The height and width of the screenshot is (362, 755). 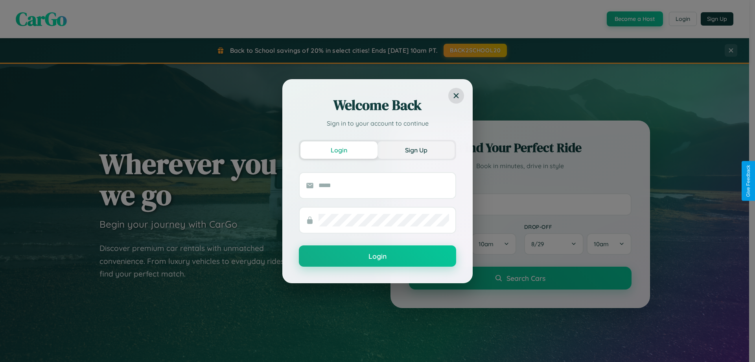 What do you see at coordinates (378, 105) in the screenshot?
I see `h2: Welcome Back` at bounding box center [378, 105].